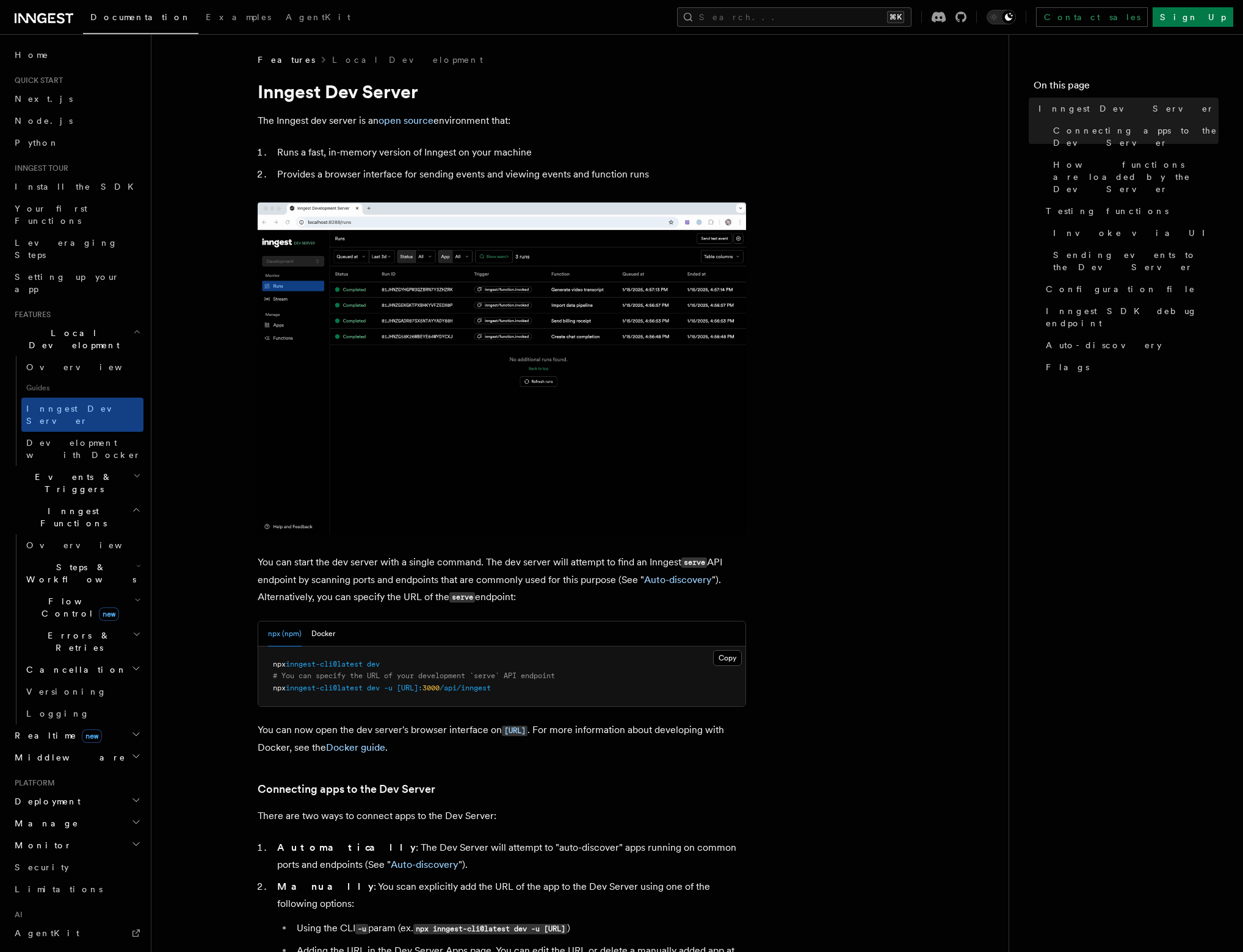 The width and height of the screenshot is (1243, 952). I want to click on button: Toggle dark mode, so click(1001, 17).